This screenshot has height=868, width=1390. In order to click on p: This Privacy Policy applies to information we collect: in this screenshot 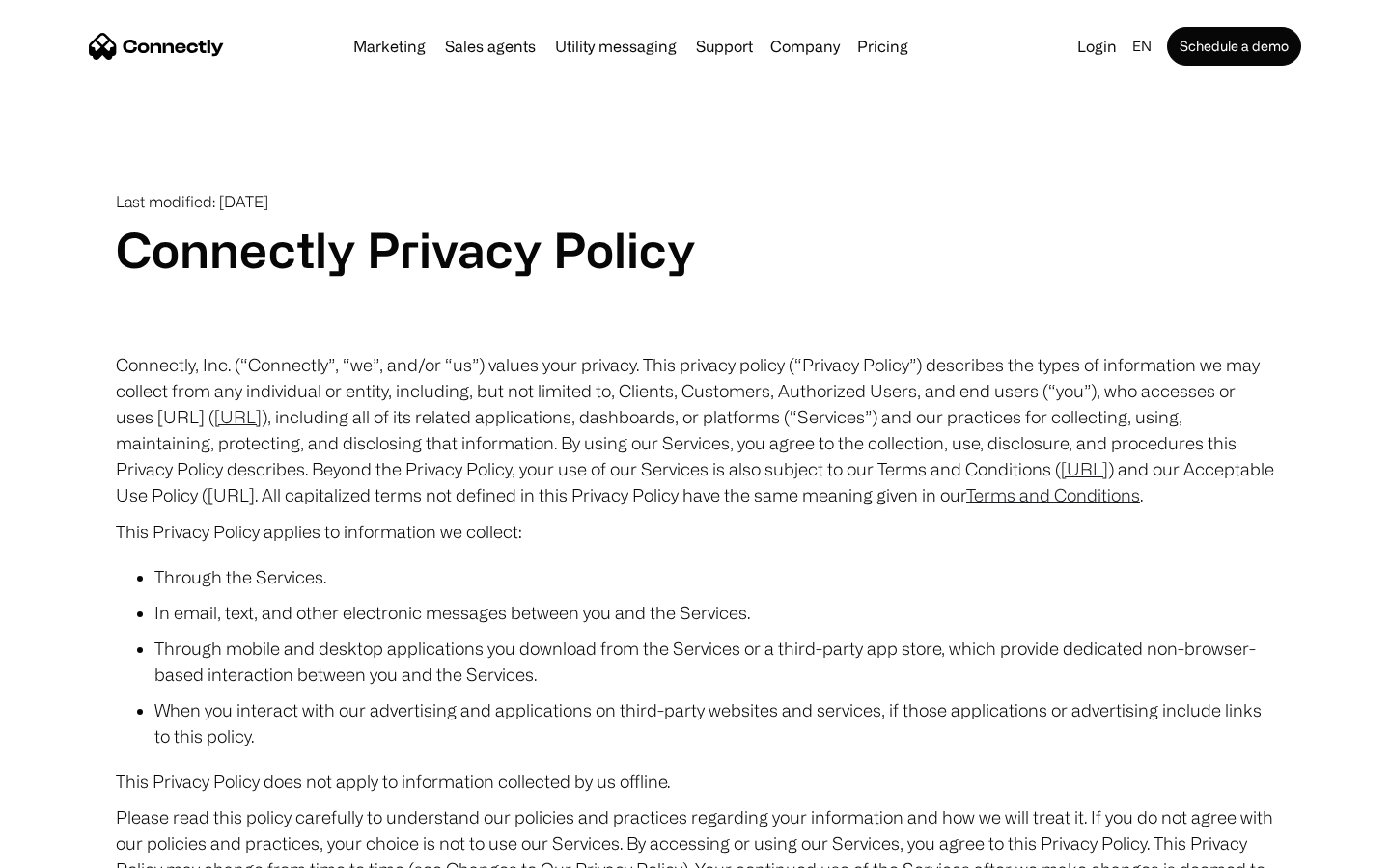, I will do `click(695, 531)`.